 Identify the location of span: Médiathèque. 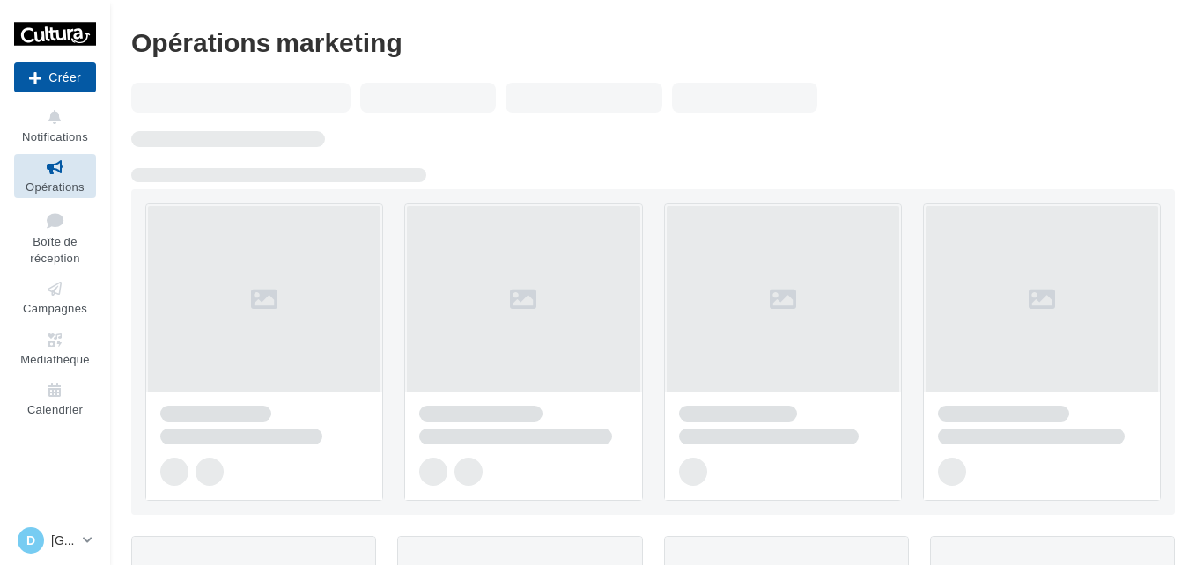
(55, 359).